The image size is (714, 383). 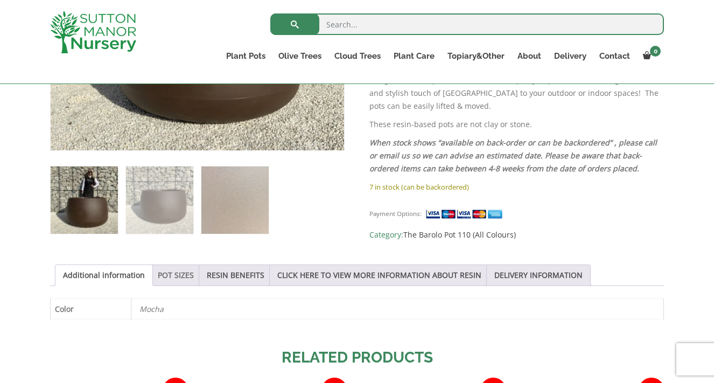 What do you see at coordinates (91, 308) in the screenshot?
I see `th: Color` at bounding box center [91, 308].